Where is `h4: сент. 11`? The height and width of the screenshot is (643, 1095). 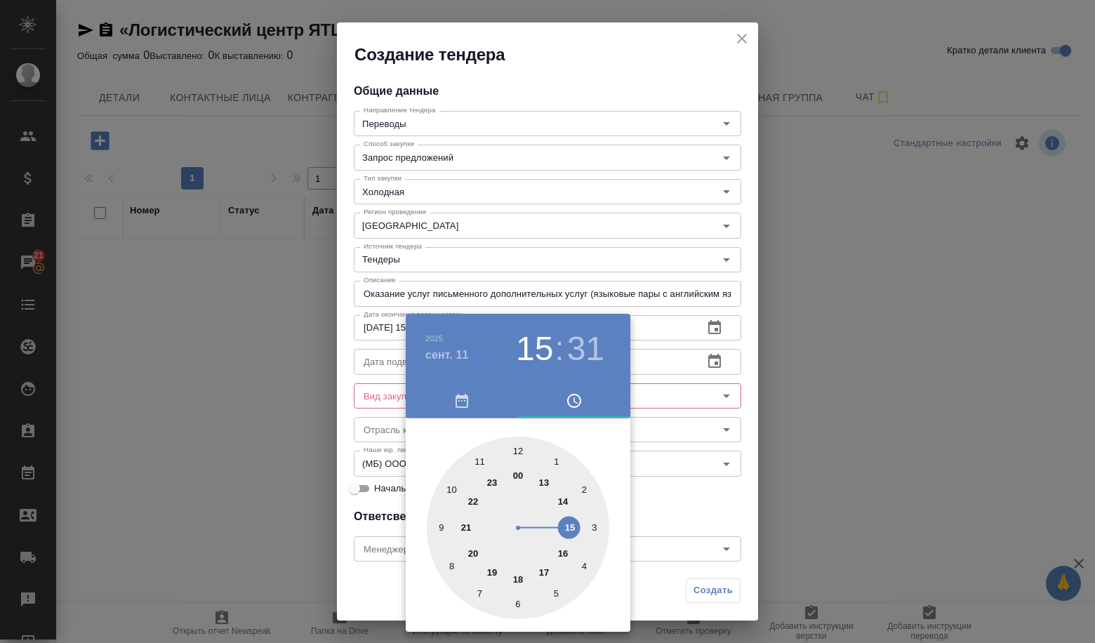 h4: сент. 11 is located at coordinates (447, 355).